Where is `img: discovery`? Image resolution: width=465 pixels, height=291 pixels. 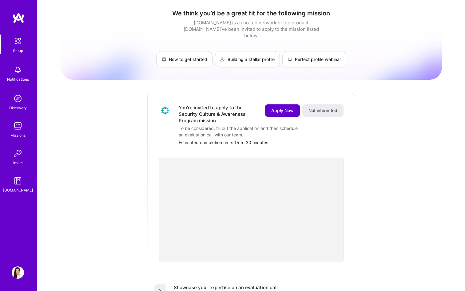 img: discovery is located at coordinates (18, 98).